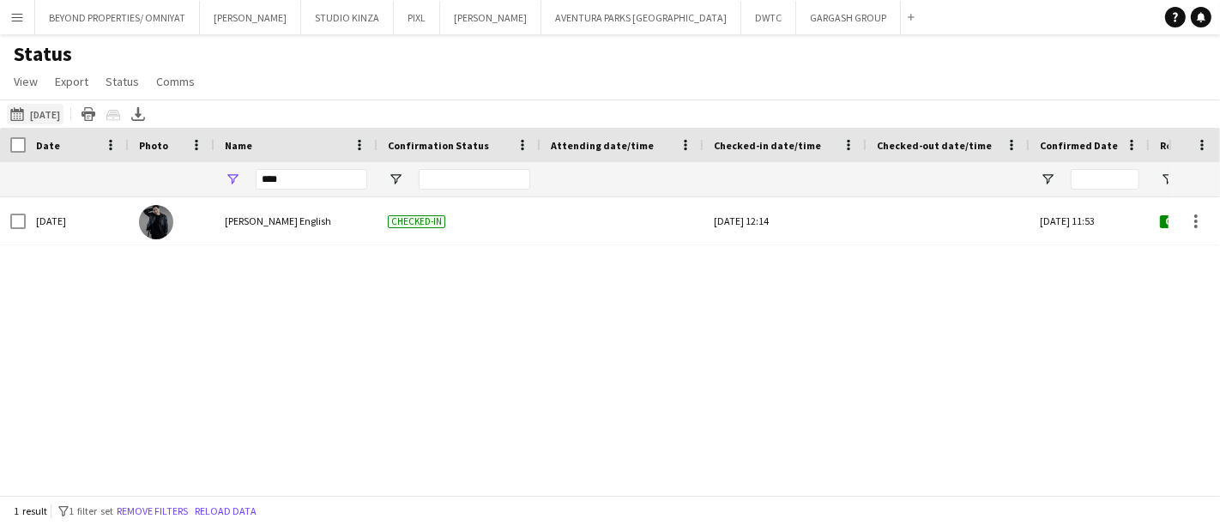 This screenshot has height=525, width=1220. Describe the element at coordinates (91, 510) in the screenshot. I see `span: 1 filter set` at that location.